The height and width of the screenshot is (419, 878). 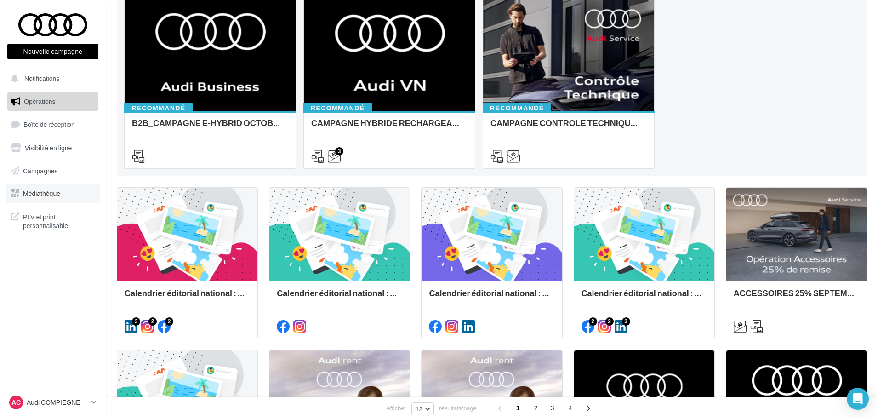 I want to click on div: Calendrier éditorial national : semaine du 15.09 au 21.09, so click(x=339, y=297).